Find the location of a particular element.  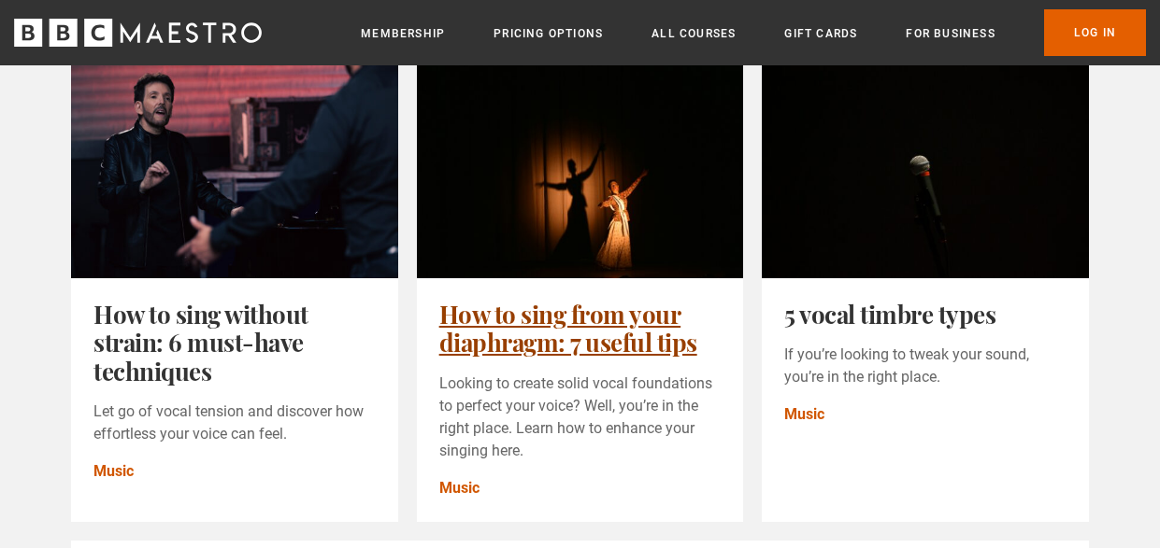

a: Membership is located at coordinates (403, 34).